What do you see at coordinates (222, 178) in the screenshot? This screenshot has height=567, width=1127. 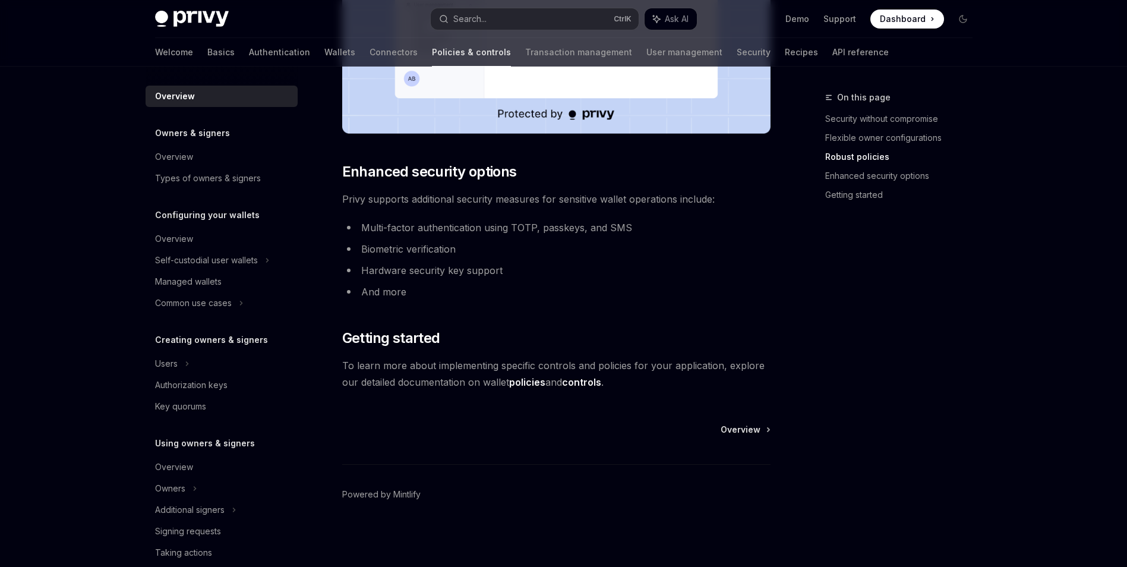 I see `a: Types of owners & signers` at bounding box center [222, 178].